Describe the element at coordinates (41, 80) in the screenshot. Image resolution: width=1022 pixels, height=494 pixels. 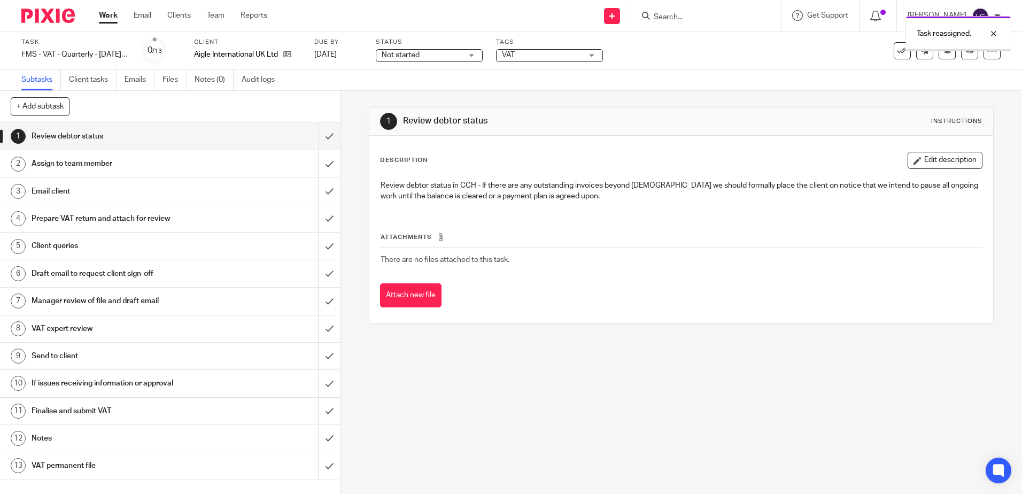
I see `a: Subtasks` at that location.